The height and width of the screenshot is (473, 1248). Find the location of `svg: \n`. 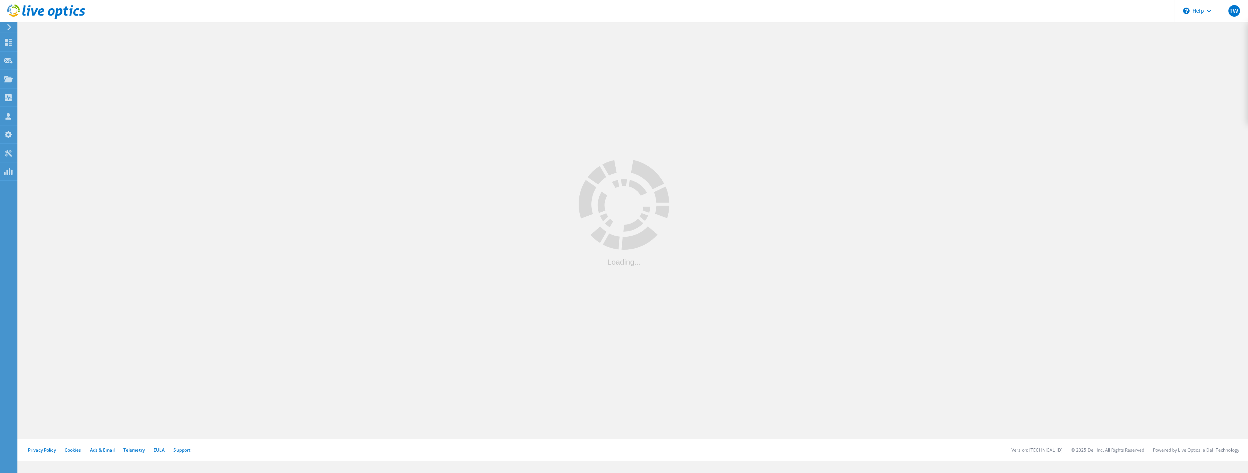

svg: \n is located at coordinates (1186, 11).